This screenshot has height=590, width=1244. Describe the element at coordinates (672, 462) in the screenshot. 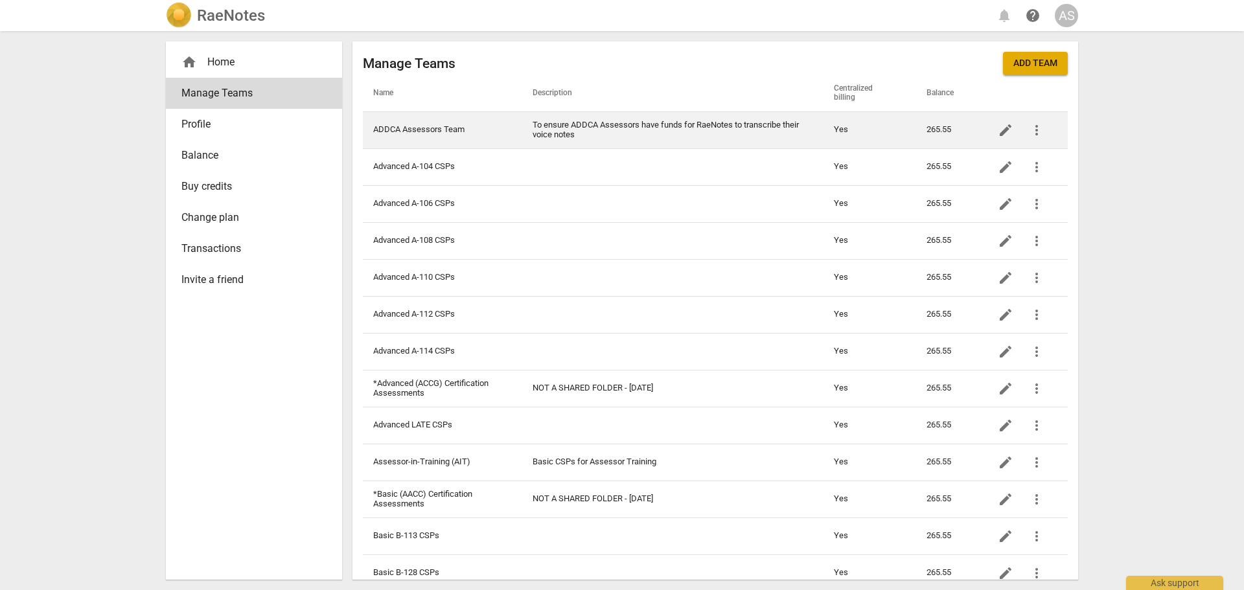

I see `td: Basic CSPs for Assessor Training` at that location.